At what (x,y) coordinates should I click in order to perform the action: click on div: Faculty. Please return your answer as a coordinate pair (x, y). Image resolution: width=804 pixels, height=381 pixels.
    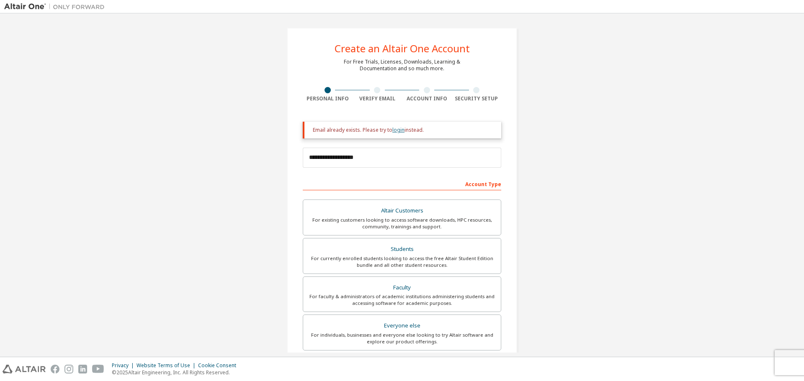
    Looking at the image, I should click on (402, 288).